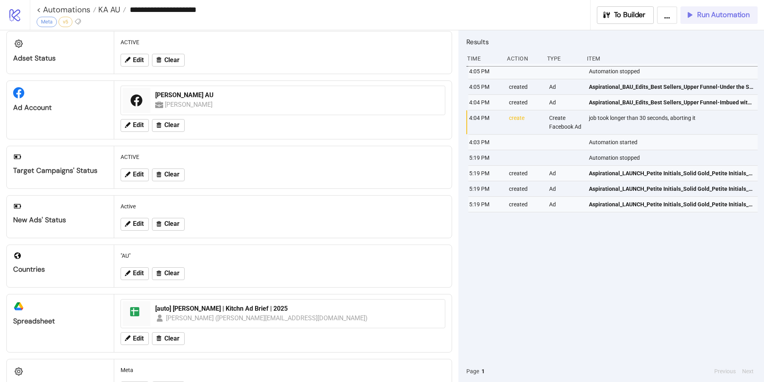 The height and width of the screenshot is (382, 764). Describe the element at coordinates (60, 58) in the screenshot. I see `div: Adset Status` at that location.